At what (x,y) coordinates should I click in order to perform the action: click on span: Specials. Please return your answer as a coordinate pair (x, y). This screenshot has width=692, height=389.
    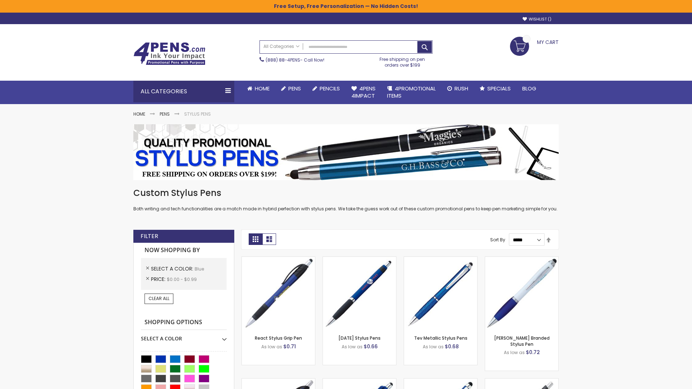
    Looking at the image, I should click on (499, 88).